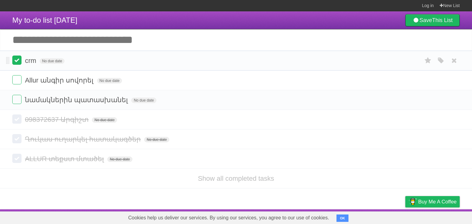 The width and height of the screenshot is (472, 224). What do you see at coordinates (440, 217) in the screenshot?
I see `a: Suggest a feature` at bounding box center [440, 217].